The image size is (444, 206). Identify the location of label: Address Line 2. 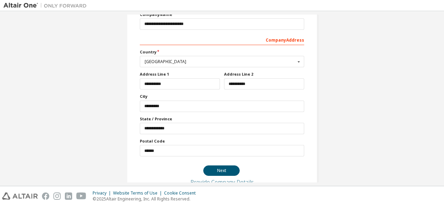
(264, 74).